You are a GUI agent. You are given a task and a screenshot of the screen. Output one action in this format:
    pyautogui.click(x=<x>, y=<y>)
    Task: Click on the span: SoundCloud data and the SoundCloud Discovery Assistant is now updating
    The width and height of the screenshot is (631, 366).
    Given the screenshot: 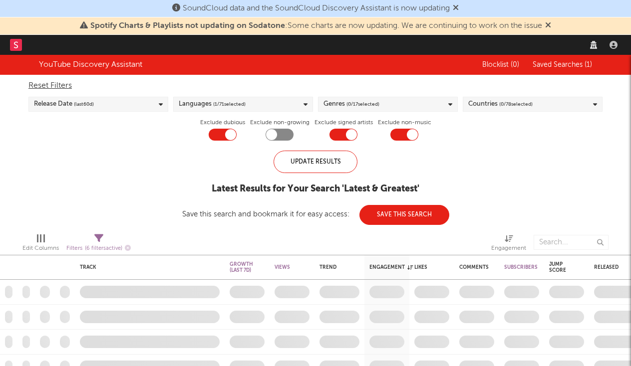 What is the action you would take?
    pyautogui.click(x=316, y=8)
    